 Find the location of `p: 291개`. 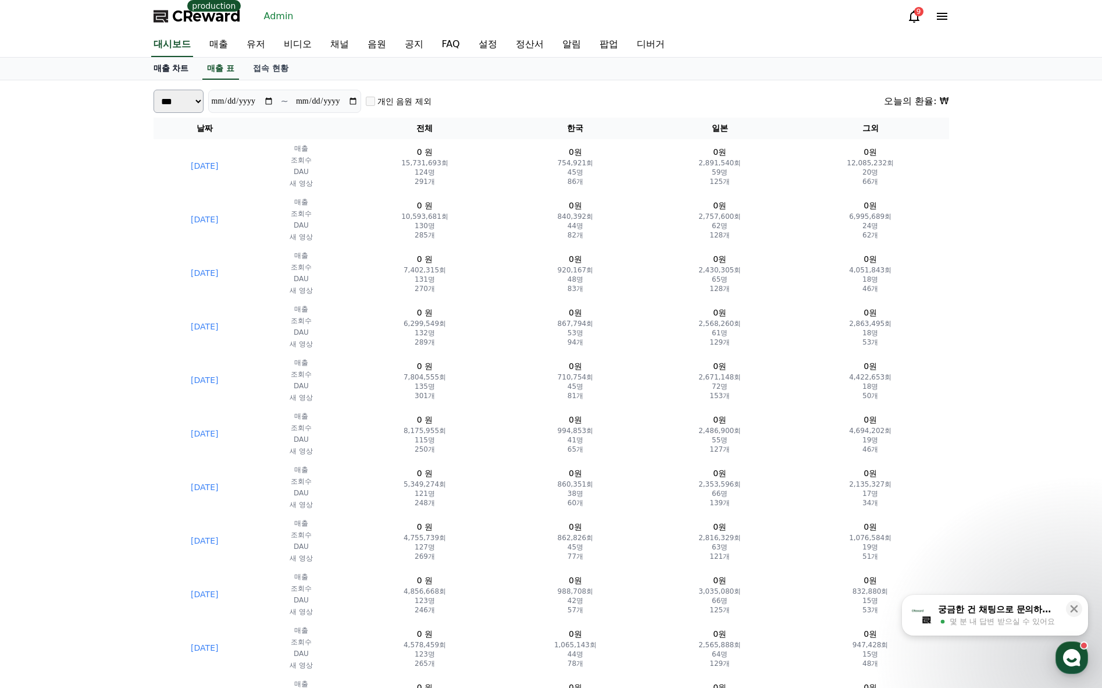

p: 291개 is located at coordinates (425, 182).